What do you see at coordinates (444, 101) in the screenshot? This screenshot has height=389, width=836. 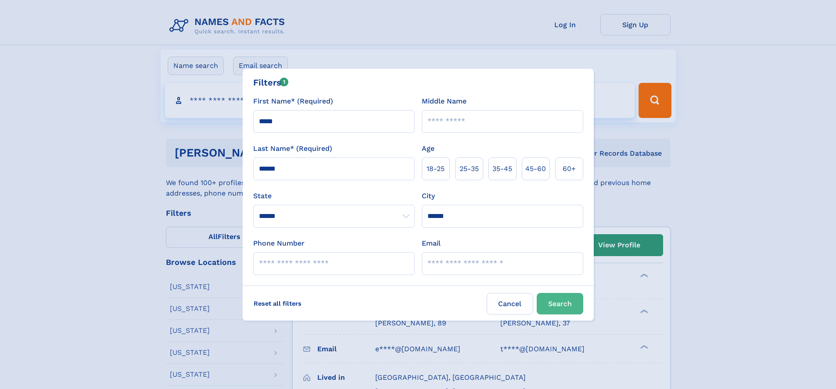 I see `label: Middle Name` at bounding box center [444, 101].